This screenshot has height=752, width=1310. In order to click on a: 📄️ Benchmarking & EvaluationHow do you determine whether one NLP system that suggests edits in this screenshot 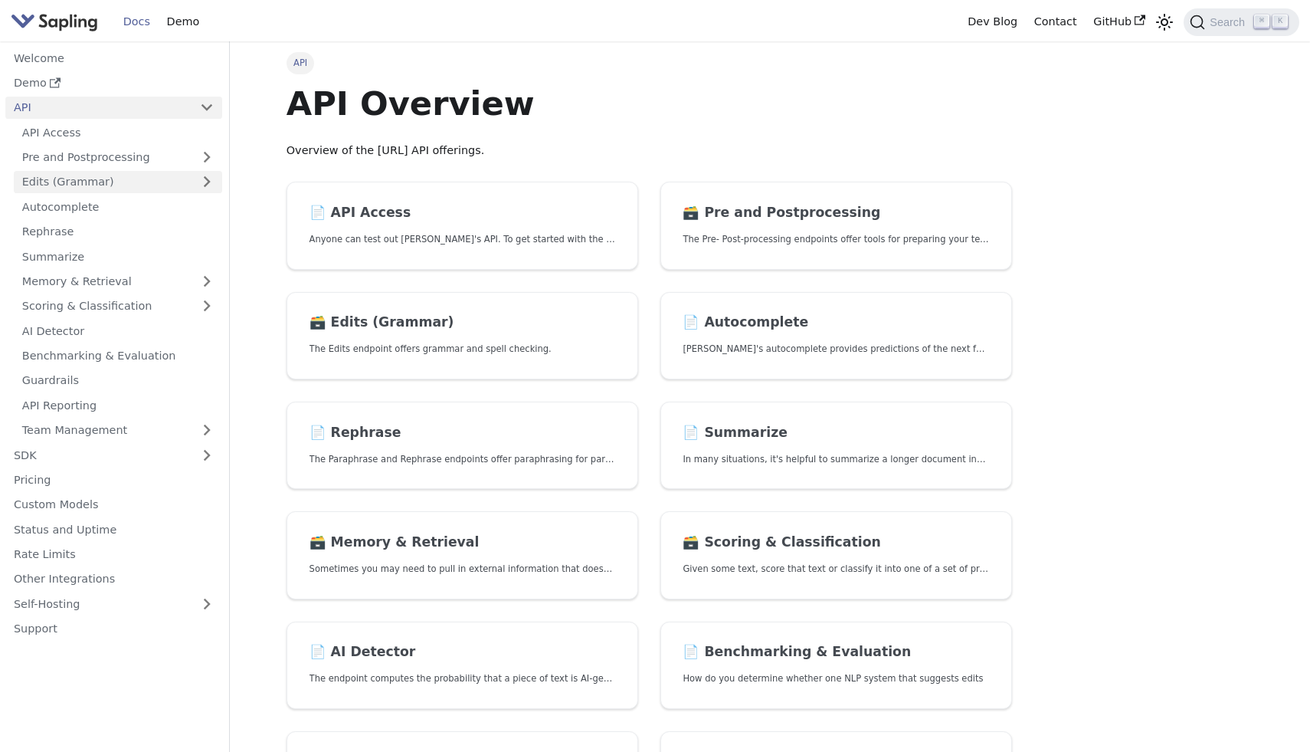, I will do `click(836, 665)`.